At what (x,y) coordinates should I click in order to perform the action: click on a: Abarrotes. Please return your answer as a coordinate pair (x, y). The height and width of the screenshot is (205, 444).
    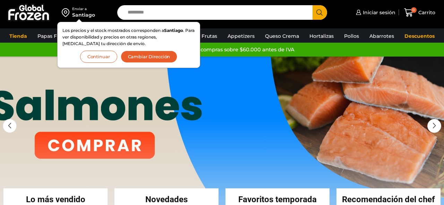
    Looking at the image, I should click on (381, 36).